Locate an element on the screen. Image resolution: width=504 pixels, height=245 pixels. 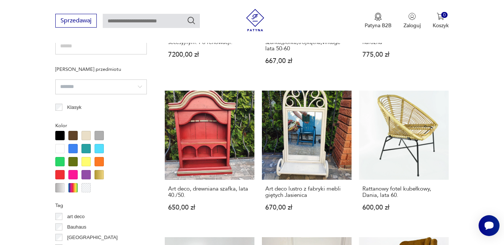
h3: Dębowy kredens z lat 20. w stylu secesyjnym. Po renowacji. is located at coordinates (209, 39).